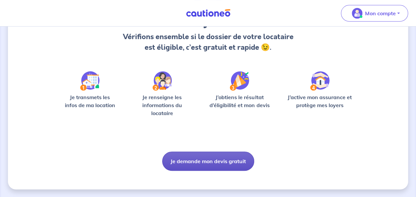 The width and height of the screenshot is (416, 197). What do you see at coordinates (320, 101) in the screenshot?
I see `p: J’active mon assurance et protège mes loyers` at bounding box center [320, 101].